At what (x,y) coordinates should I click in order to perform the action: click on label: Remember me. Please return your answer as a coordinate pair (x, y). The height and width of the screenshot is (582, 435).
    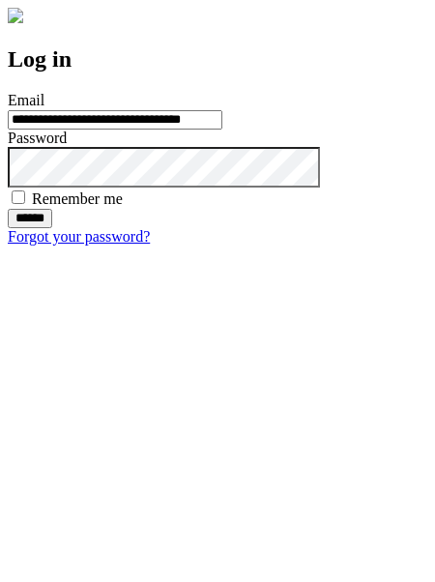
    Looking at the image, I should click on (77, 198).